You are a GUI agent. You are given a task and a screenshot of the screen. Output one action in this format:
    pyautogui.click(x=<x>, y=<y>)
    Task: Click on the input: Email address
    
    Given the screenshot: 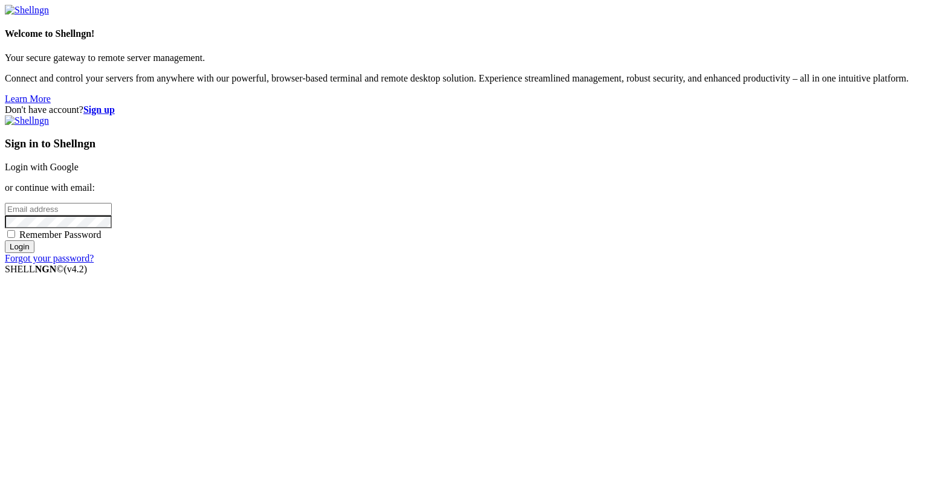 What is the action you would take?
    pyautogui.click(x=58, y=209)
    